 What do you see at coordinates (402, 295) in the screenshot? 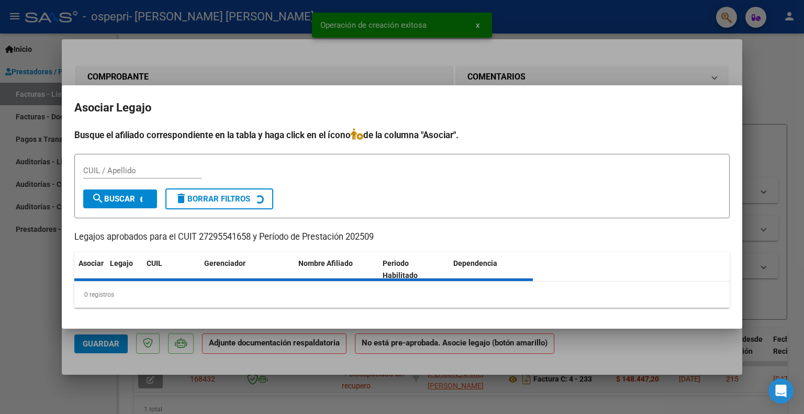
I see `div: 0 registros` at bounding box center [402, 295].